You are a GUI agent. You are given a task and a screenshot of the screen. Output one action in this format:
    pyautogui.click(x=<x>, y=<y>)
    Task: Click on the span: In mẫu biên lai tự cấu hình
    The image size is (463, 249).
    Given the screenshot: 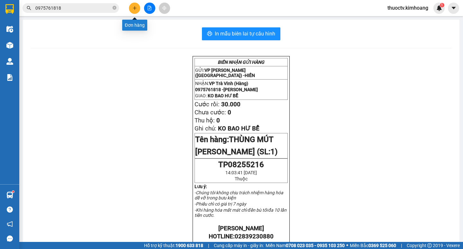 What is the action you would take?
    pyautogui.click(x=245, y=33)
    